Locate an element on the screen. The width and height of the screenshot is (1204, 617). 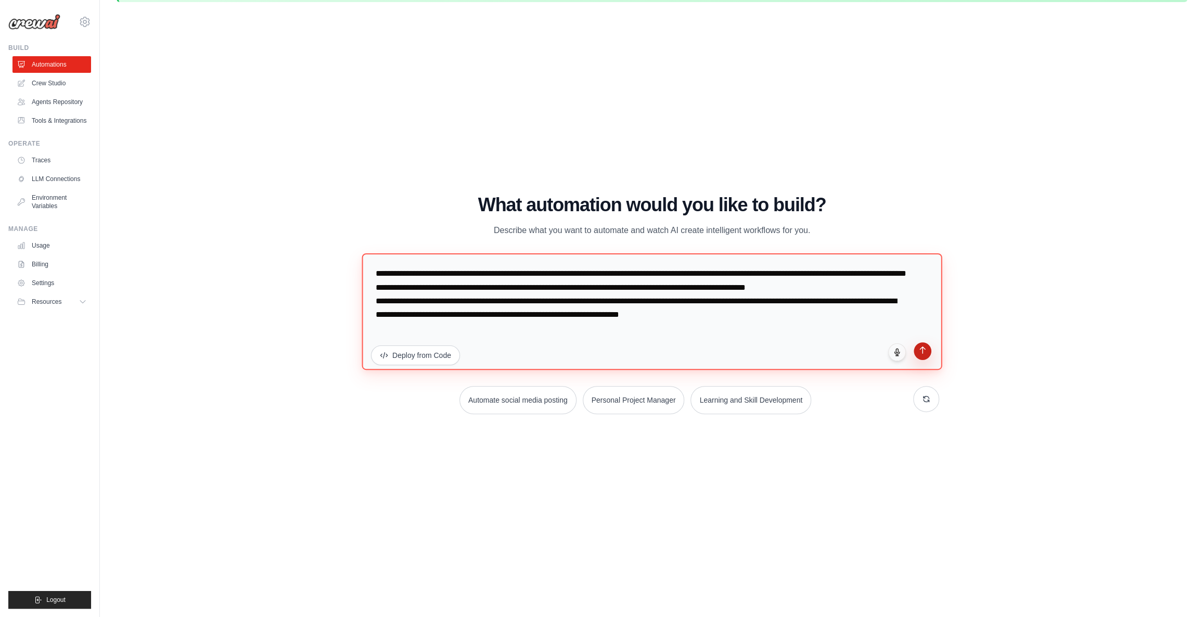
div: Operate is located at coordinates (49, 144).